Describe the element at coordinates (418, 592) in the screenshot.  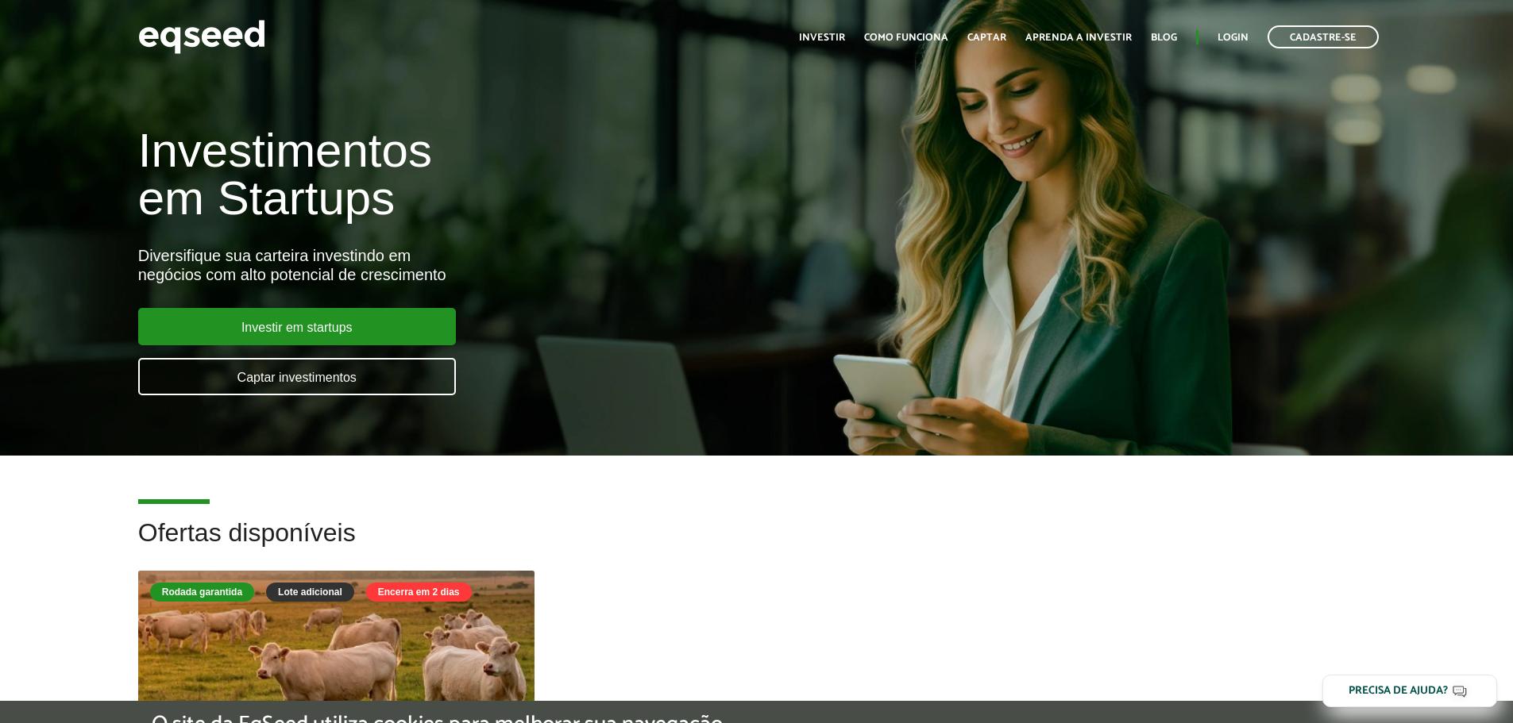
I see `div: Encerra em 2 dias` at that location.